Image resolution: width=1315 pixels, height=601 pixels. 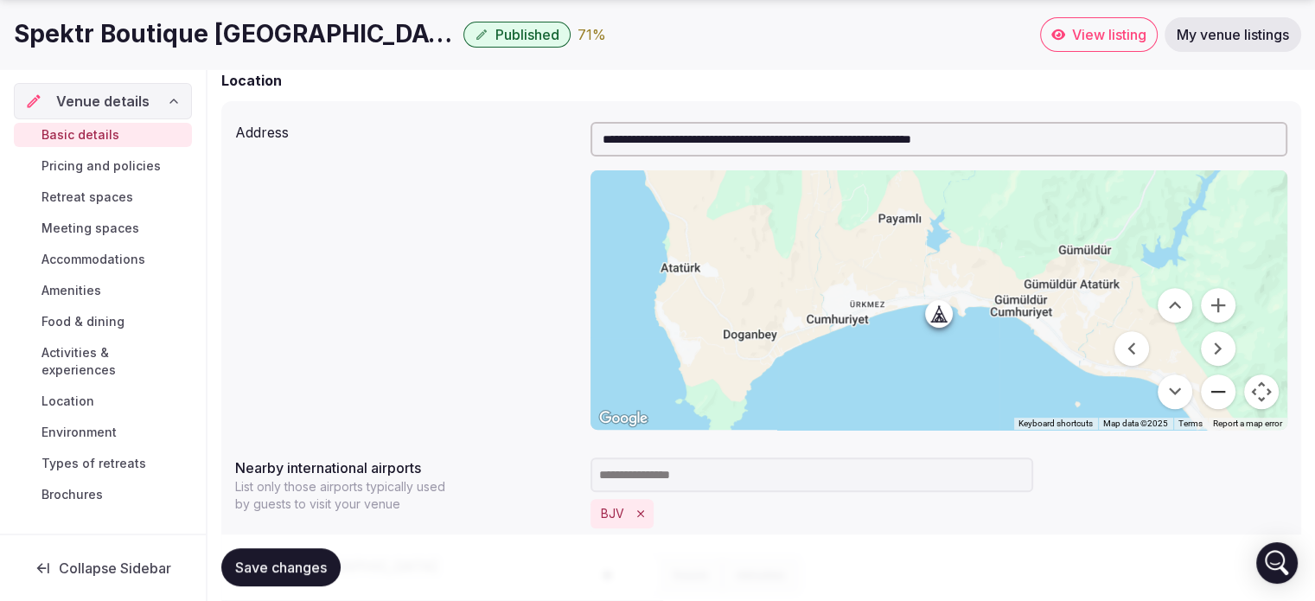 I want to click on button: Keyboard shortcuts, so click(x=1055, y=423).